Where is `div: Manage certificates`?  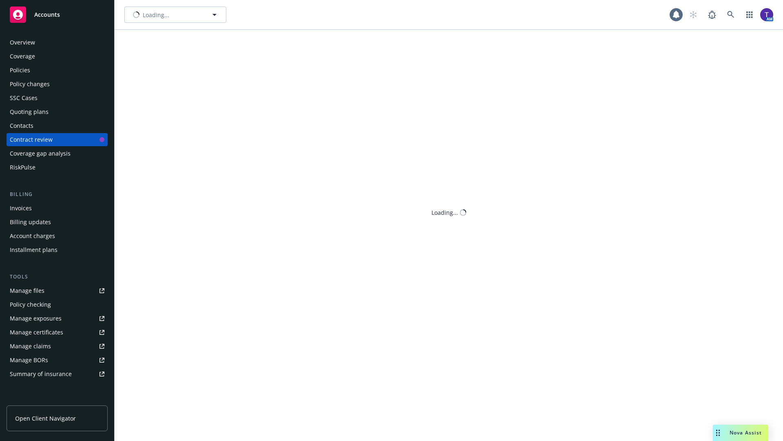
div: Manage certificates is located at coordinates (36, 332).